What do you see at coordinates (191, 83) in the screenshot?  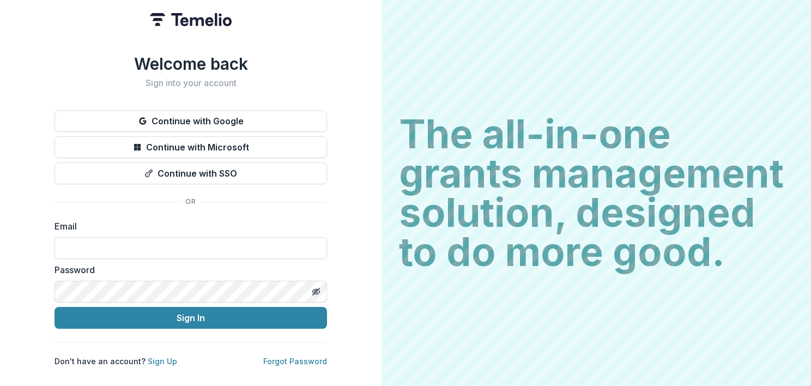 I see `h2: Sign into your account` at bounding box center [191, 83].